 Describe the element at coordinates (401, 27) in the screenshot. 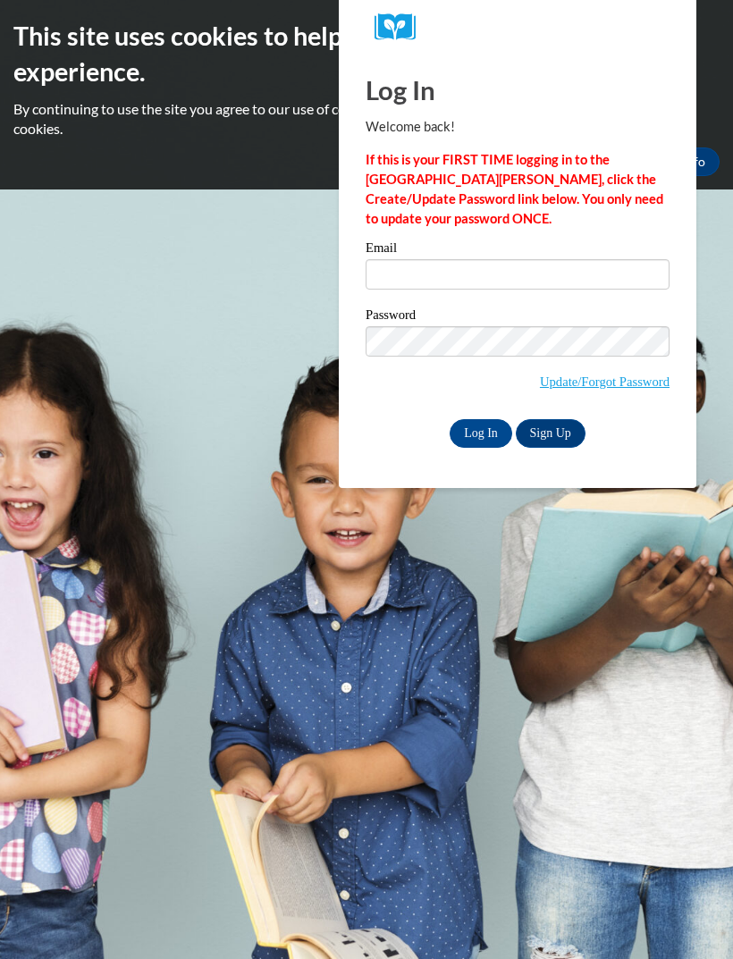

I see `img: Logo brand` at that location.